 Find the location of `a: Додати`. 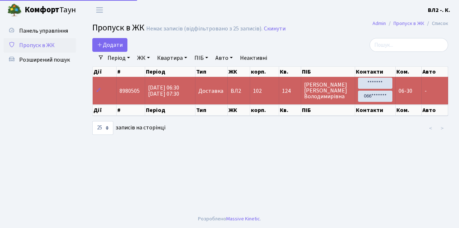

a: Додати is located at coordinates (110, 45).